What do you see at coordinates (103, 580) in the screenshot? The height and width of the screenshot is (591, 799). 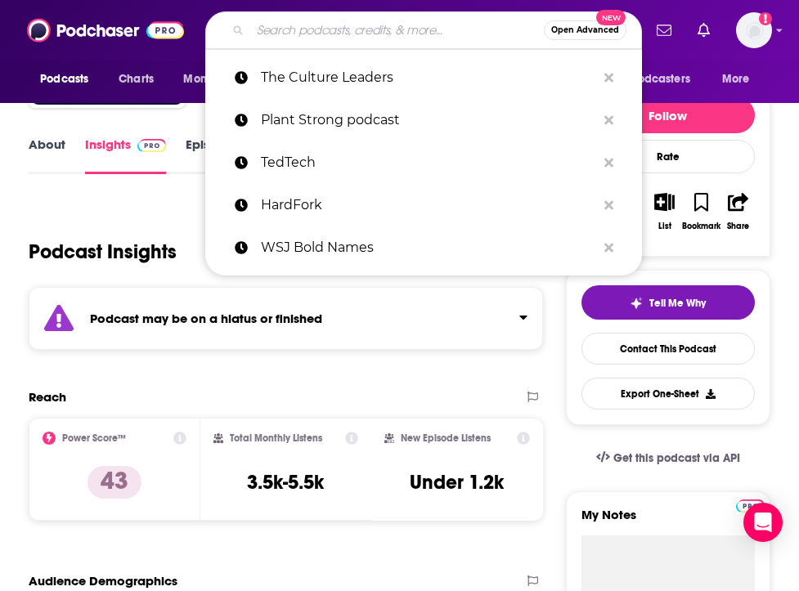 I see `h2: Audience Demographics` at bounding box center [103, 580].